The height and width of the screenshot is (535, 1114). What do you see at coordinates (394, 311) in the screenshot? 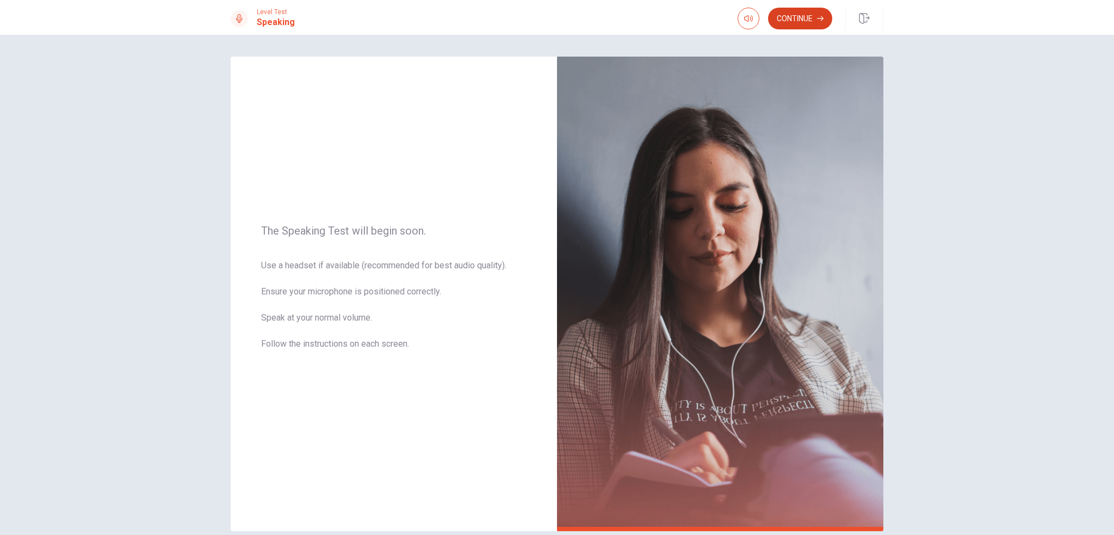
I see `span: Use a headset if available (recommended for best audio quality). Ensure your microphone is positi...` at bounding box center [394, 311].